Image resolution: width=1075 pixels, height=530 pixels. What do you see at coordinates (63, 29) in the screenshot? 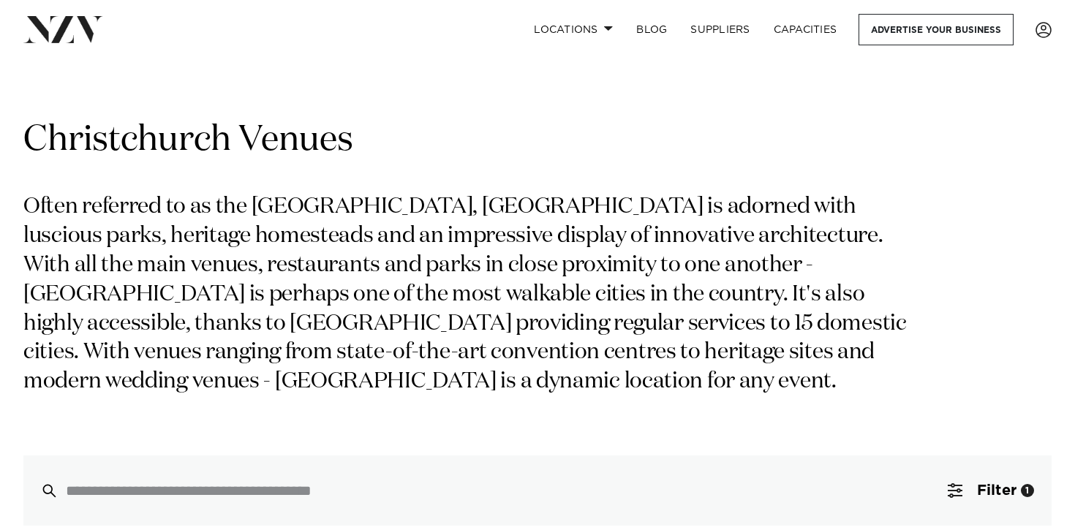
I see `img: nzv-logo.png` at bounding box center [63, 29].